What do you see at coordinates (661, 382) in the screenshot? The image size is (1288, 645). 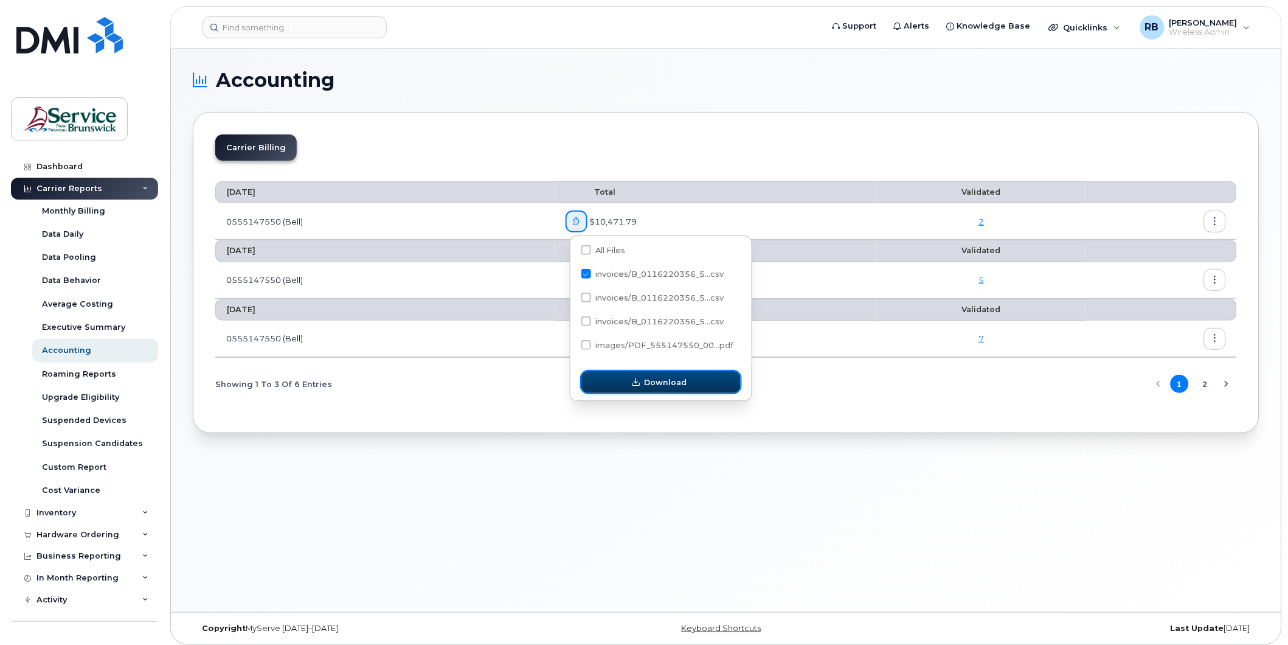 I see `button: Download` at bounding box center [661, 382].